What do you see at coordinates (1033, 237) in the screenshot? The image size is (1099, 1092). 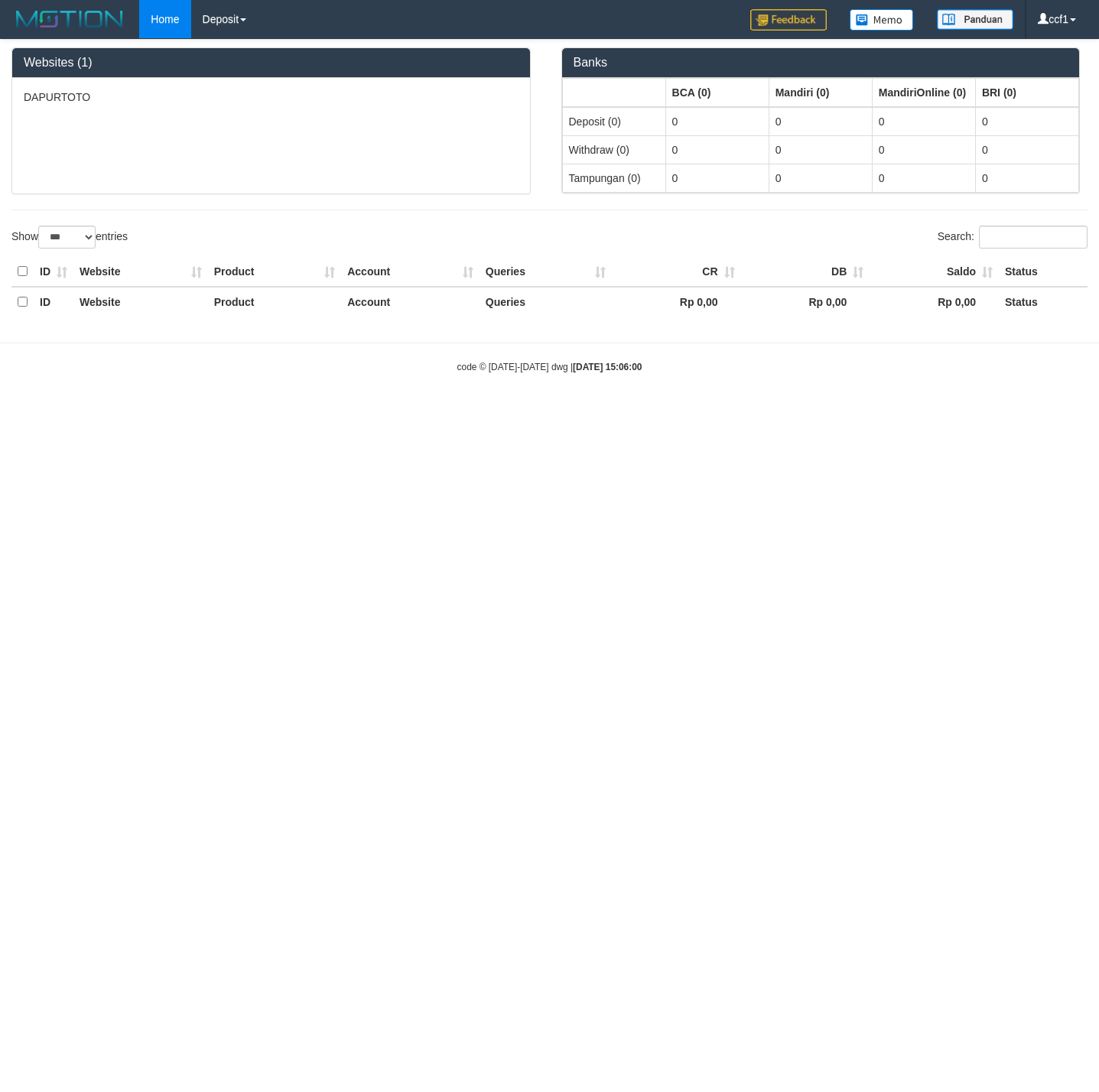 I see `input: Search:` at bounding box center [1033, 237].